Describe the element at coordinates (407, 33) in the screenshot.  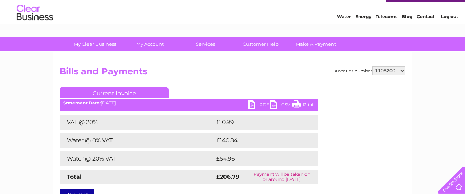
I see `a: Blog` at that location.